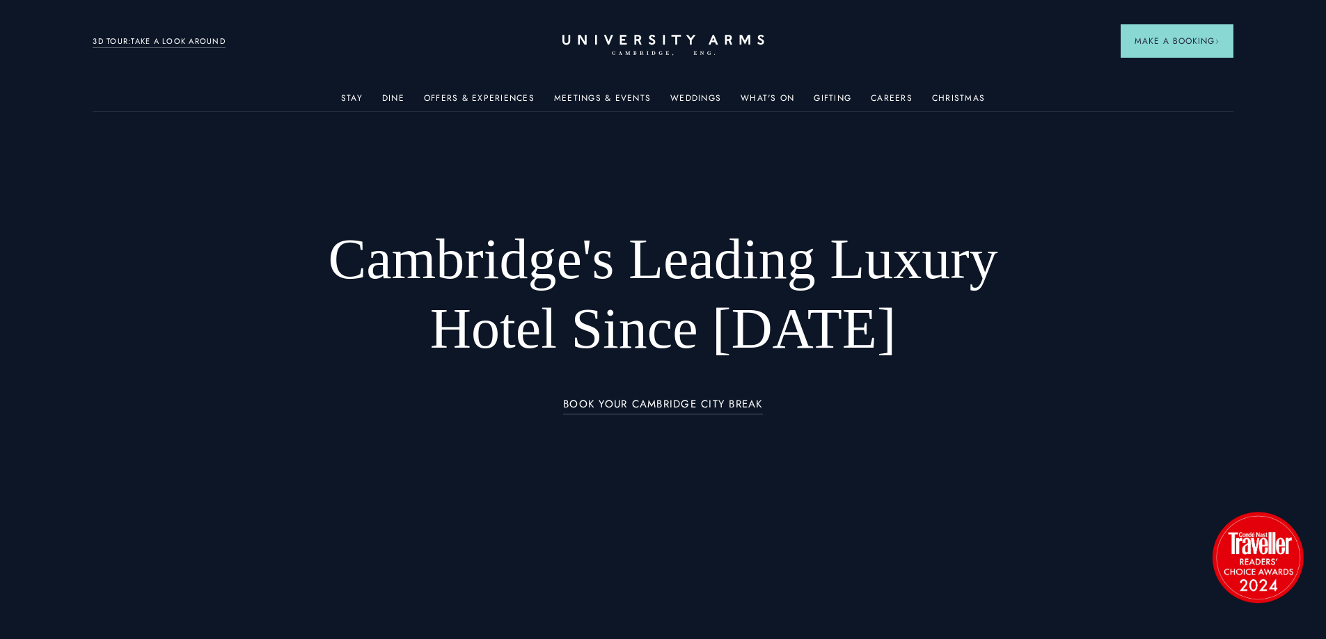 The width and height of the screenshot is (1326, 639). Describe the element at coordinates (662, 406) in the screenshot. I see `a: BOOK YOUR CAMBRIDGE CITY BREAK` at that location.